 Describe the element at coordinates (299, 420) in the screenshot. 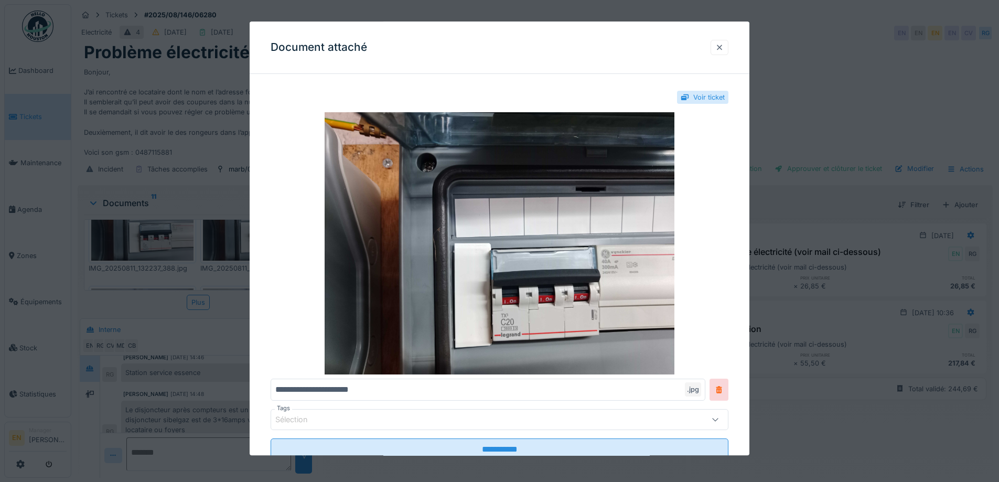

I see `div: Sélection` at that location.